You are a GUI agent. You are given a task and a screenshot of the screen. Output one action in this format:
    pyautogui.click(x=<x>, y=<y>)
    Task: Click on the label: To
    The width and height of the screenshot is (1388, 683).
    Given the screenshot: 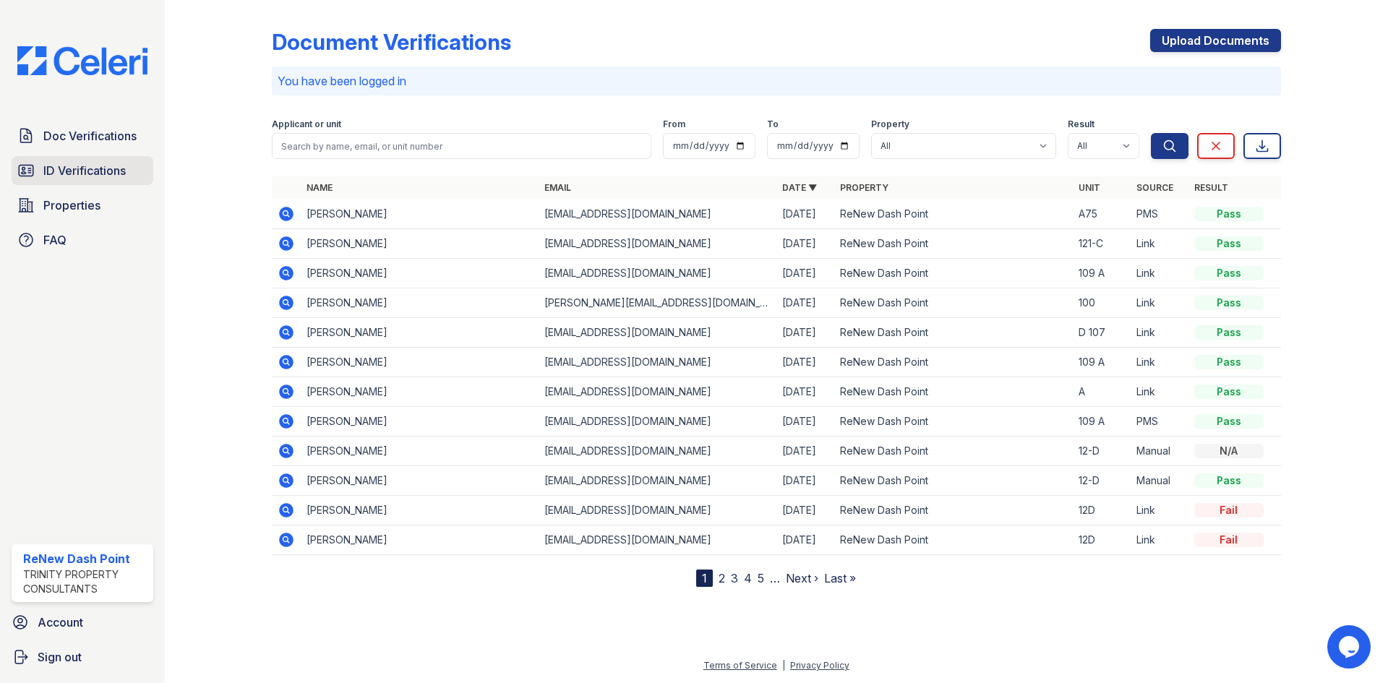 What is the action you would take?
    pyautogui.click(x=773, y=124)
    